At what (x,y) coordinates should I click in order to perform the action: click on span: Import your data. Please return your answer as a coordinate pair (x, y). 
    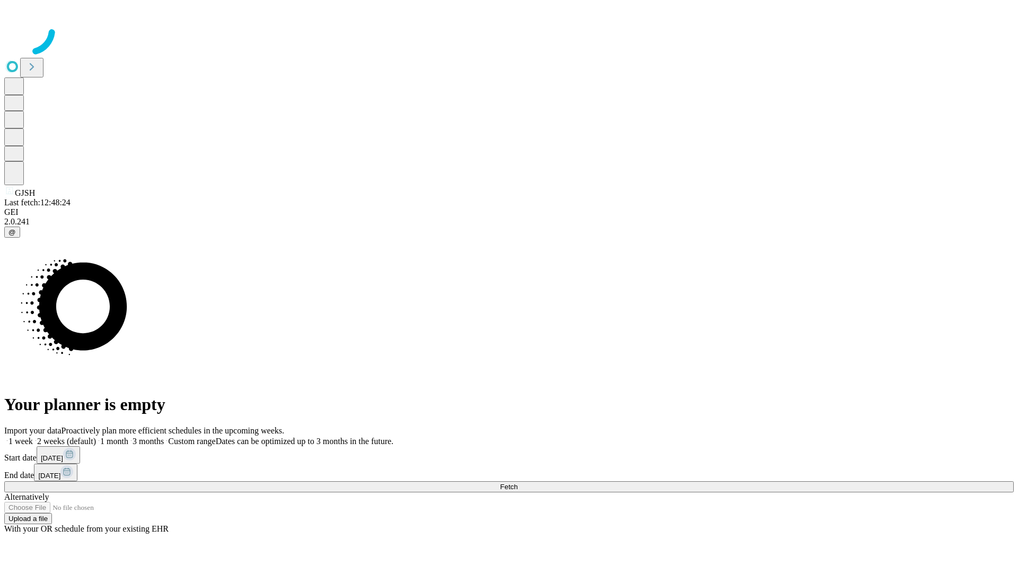
    Looking at the image, I should click on (33, 430).